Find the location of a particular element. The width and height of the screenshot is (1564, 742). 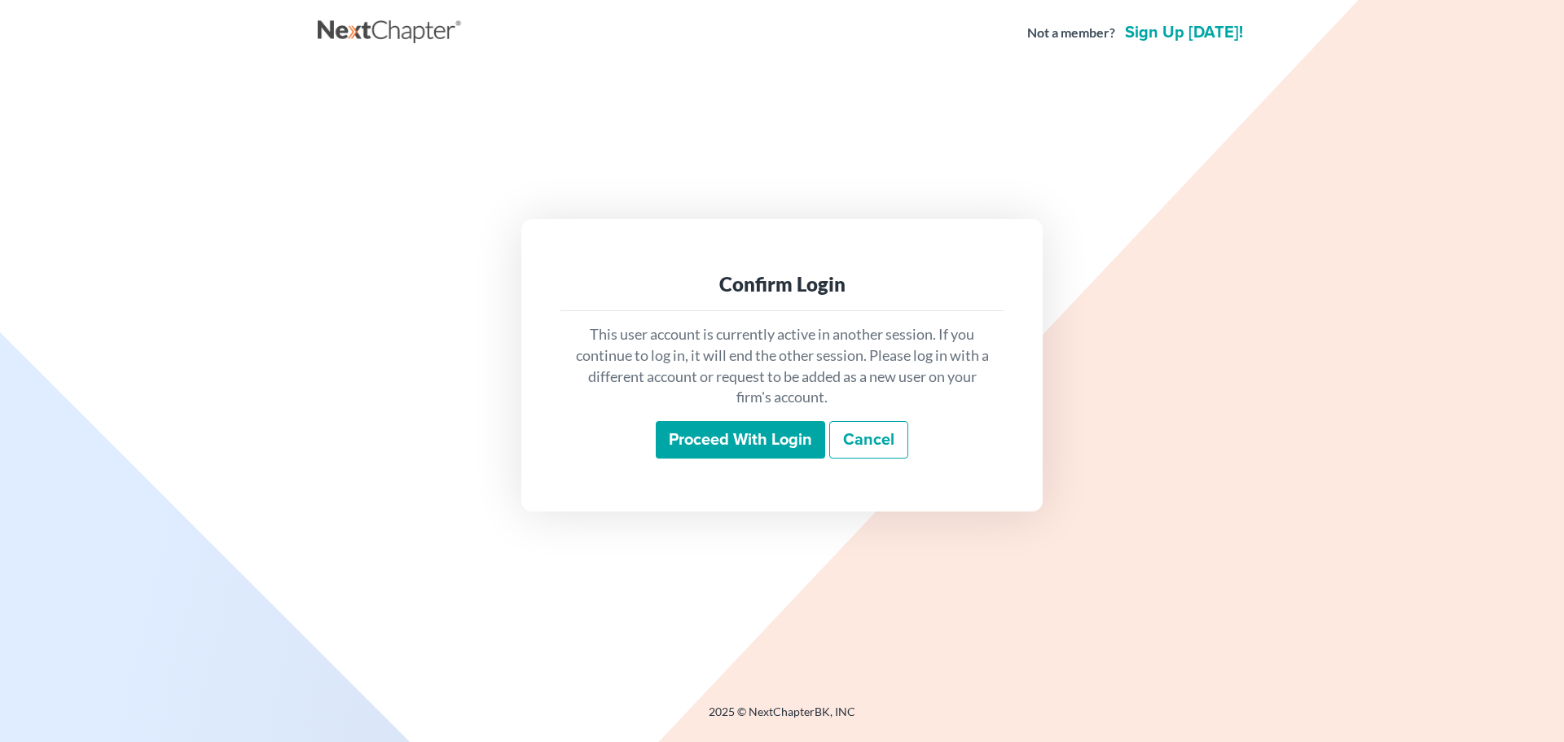

input: Proceed with login is located at coordinates (741, 440).